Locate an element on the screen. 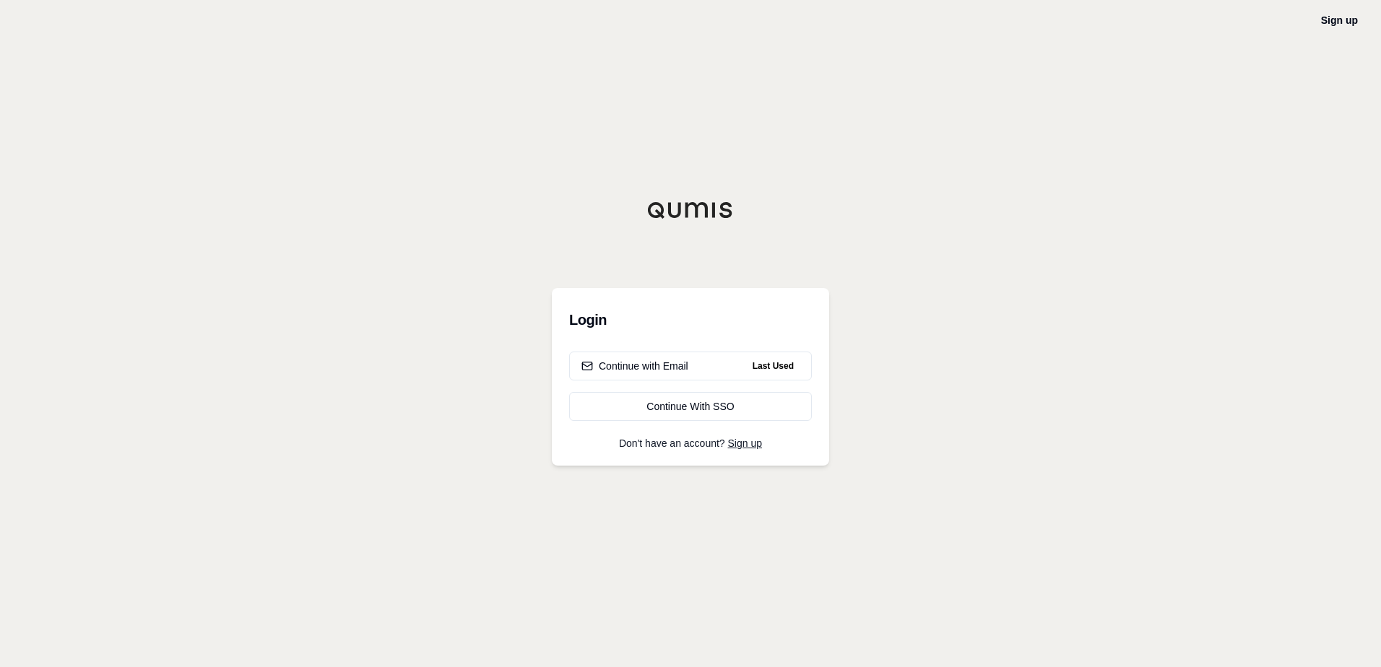 This screenshot has width=1381, height=667. div: Continue With SSO is located at coordinates (691, 407).